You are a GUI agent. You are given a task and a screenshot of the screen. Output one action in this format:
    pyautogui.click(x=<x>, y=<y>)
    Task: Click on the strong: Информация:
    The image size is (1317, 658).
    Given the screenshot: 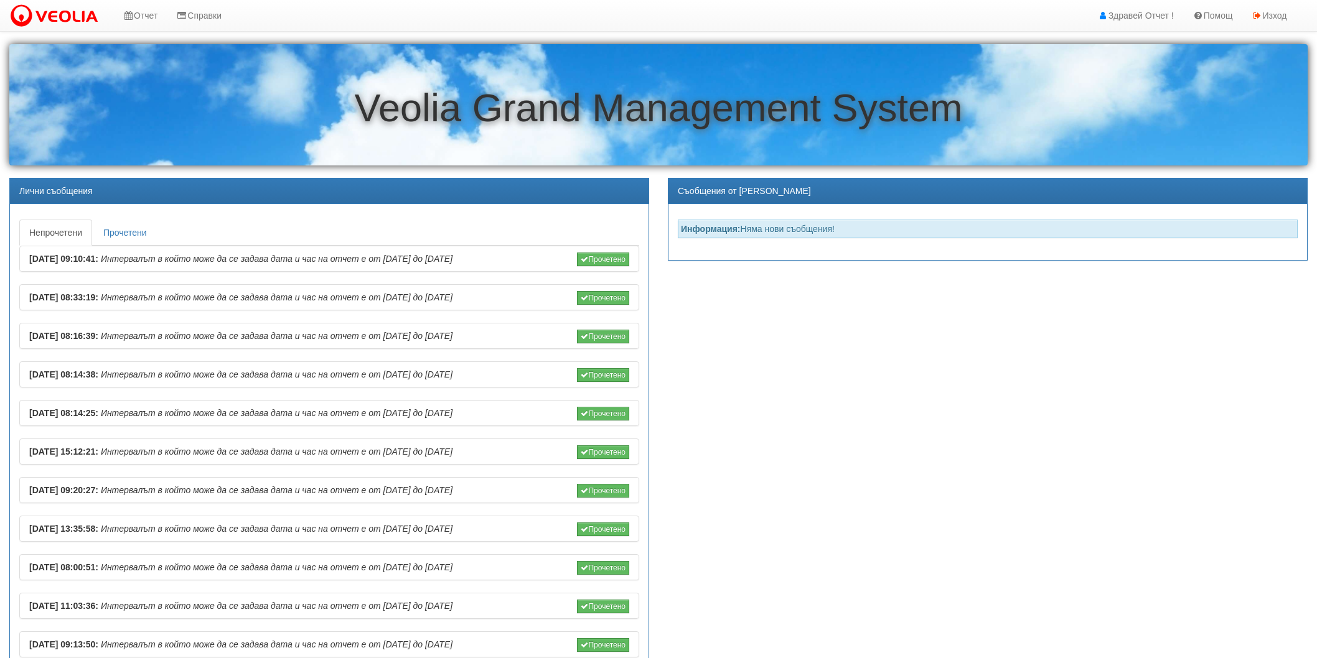 What is the action you would take?
    pyautogui.click(x=711, y=229)
    